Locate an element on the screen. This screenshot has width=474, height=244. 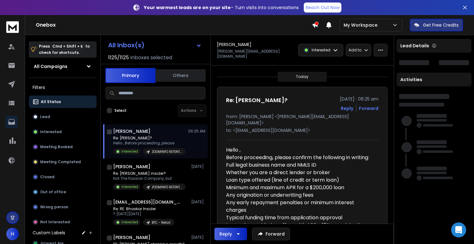
div: Open Intercom Messenger is located at coordinates (459, 230).